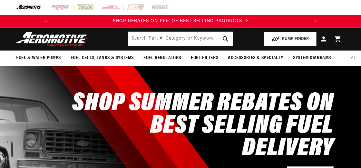 Image resolution: width=361 pixels, height=168 pixels. Describe the element at coordinates (196, 126) in the screenshot. I see `h2: SHOP SUMMER REBATES ON BEST SELLING FUEL DELIVERY` at that location.